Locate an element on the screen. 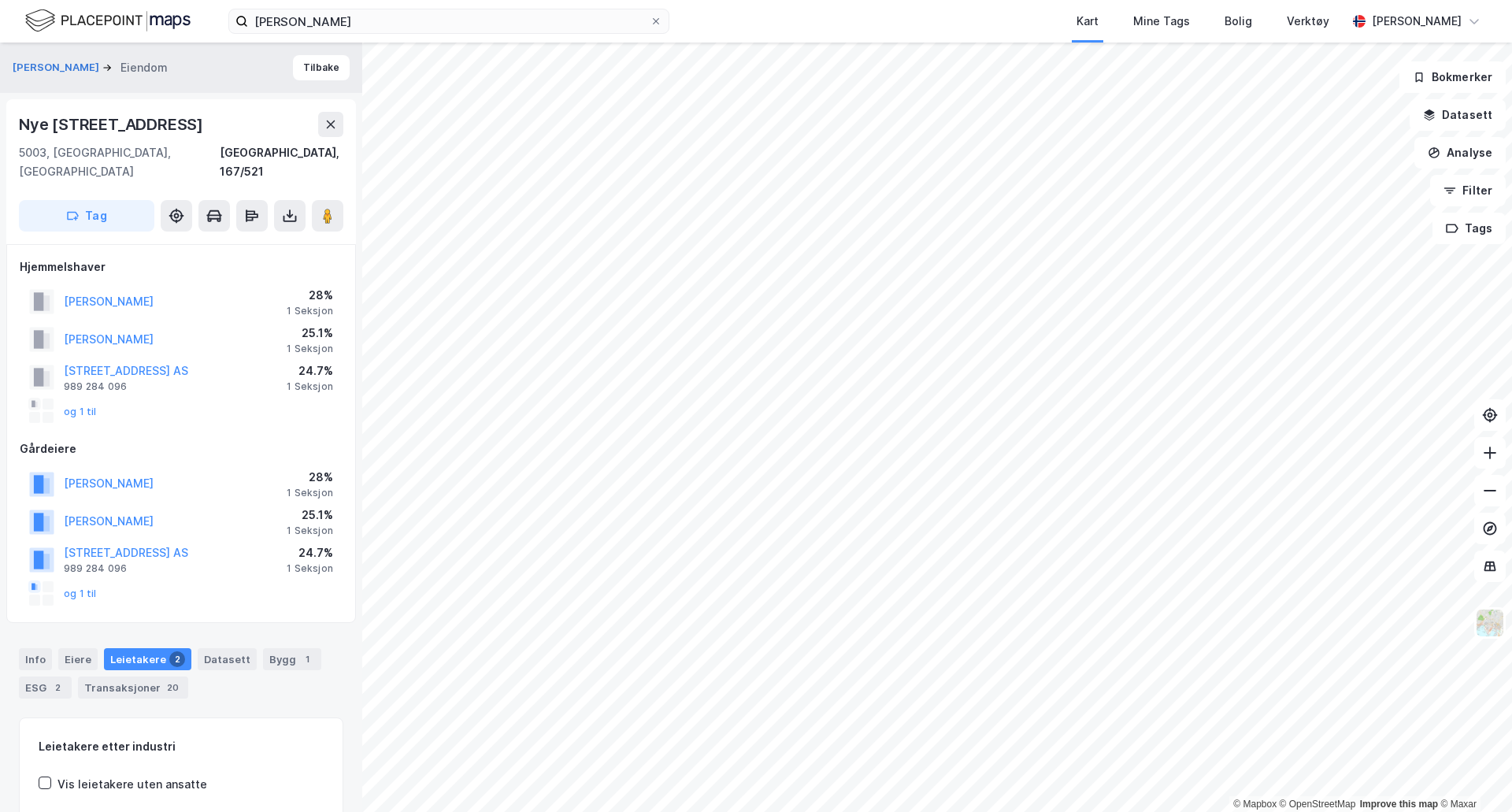  div: Transaksjoner is located at coordinates (133, 687).